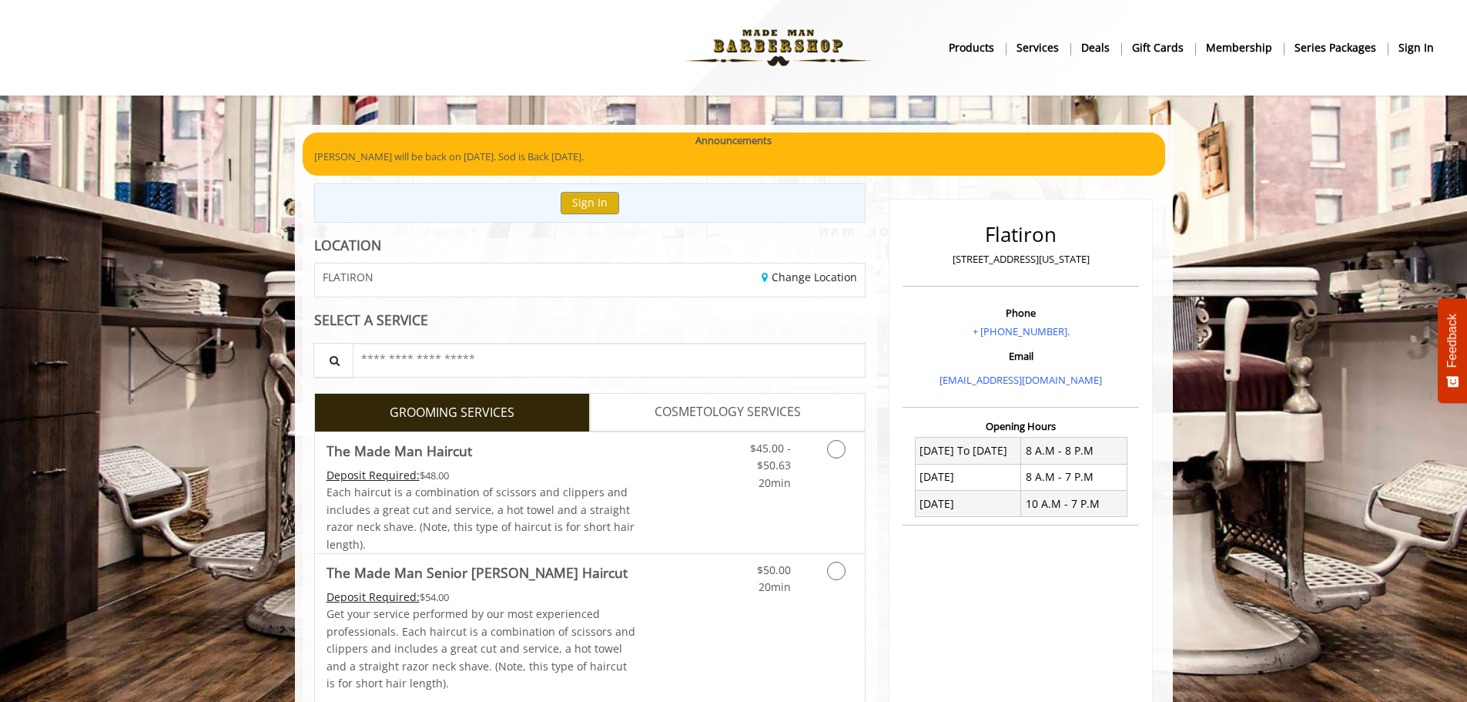 This screenshot has height=702, width=1467. I want to click on b: products, so click(971, 48).